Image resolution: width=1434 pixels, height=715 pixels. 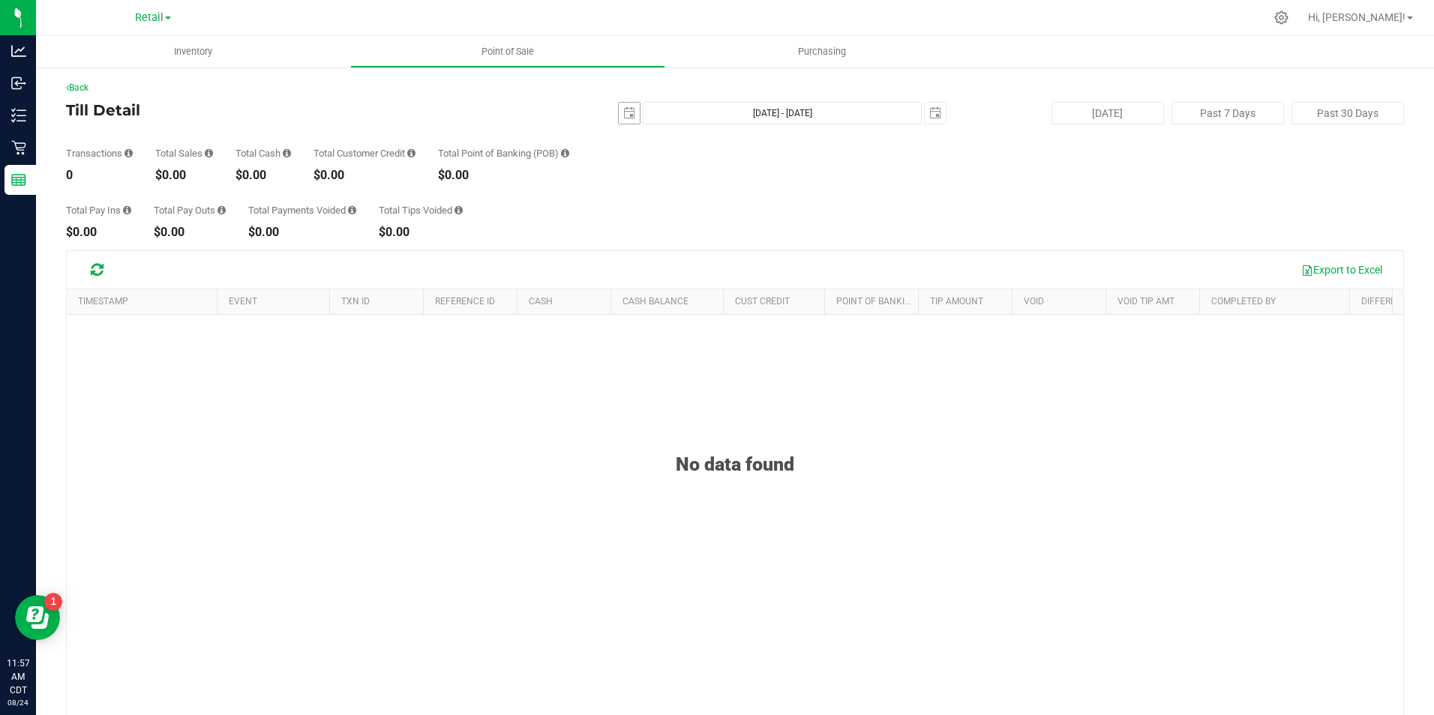 What do you see at coordinates (286, 153) in the screenshot?
I see `i: Sum of all successful, non-voided cash payment transaction amounts (excluding tips and transactio...` at bounding box center [286, 153].